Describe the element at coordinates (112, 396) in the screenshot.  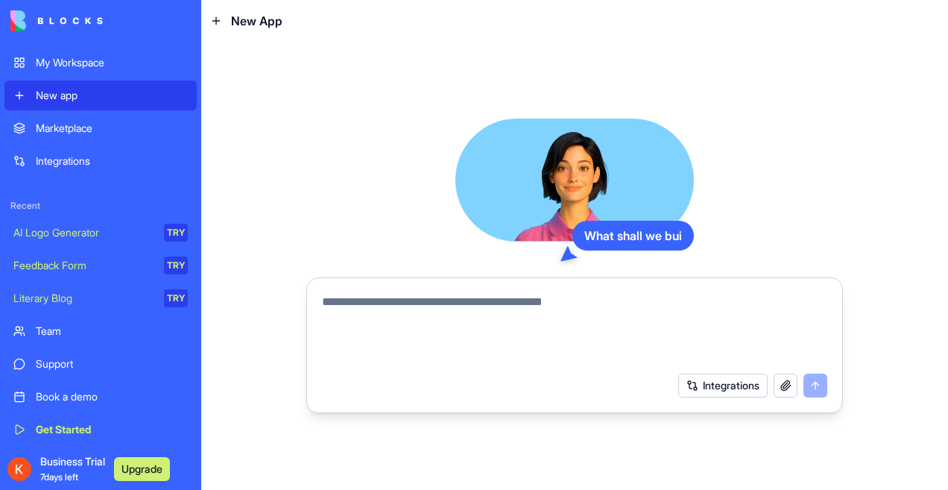
I see `div: Book a demo` at that location.